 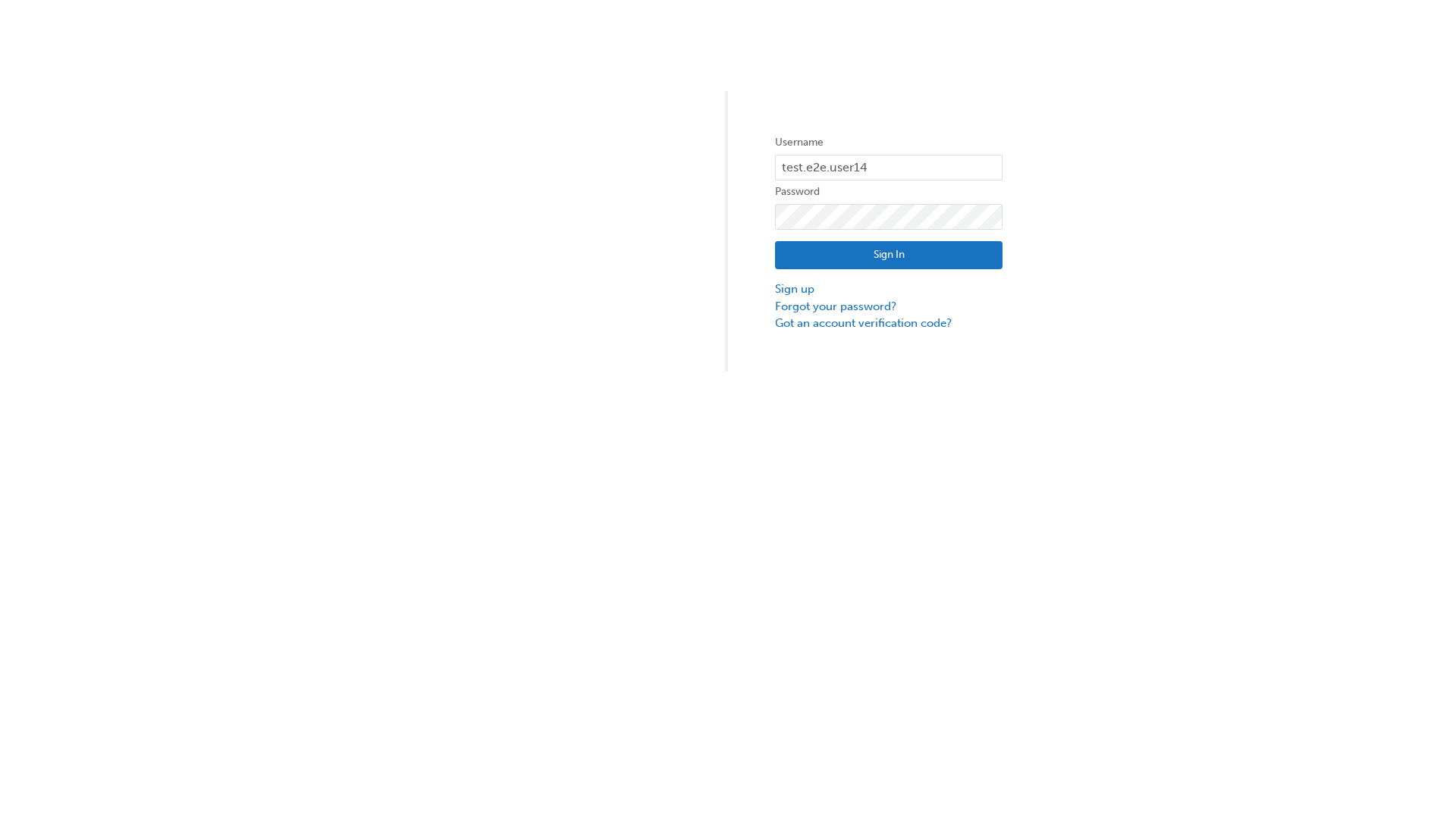 I want to click on a: Forgot your password?, so click(x=888, y=306).